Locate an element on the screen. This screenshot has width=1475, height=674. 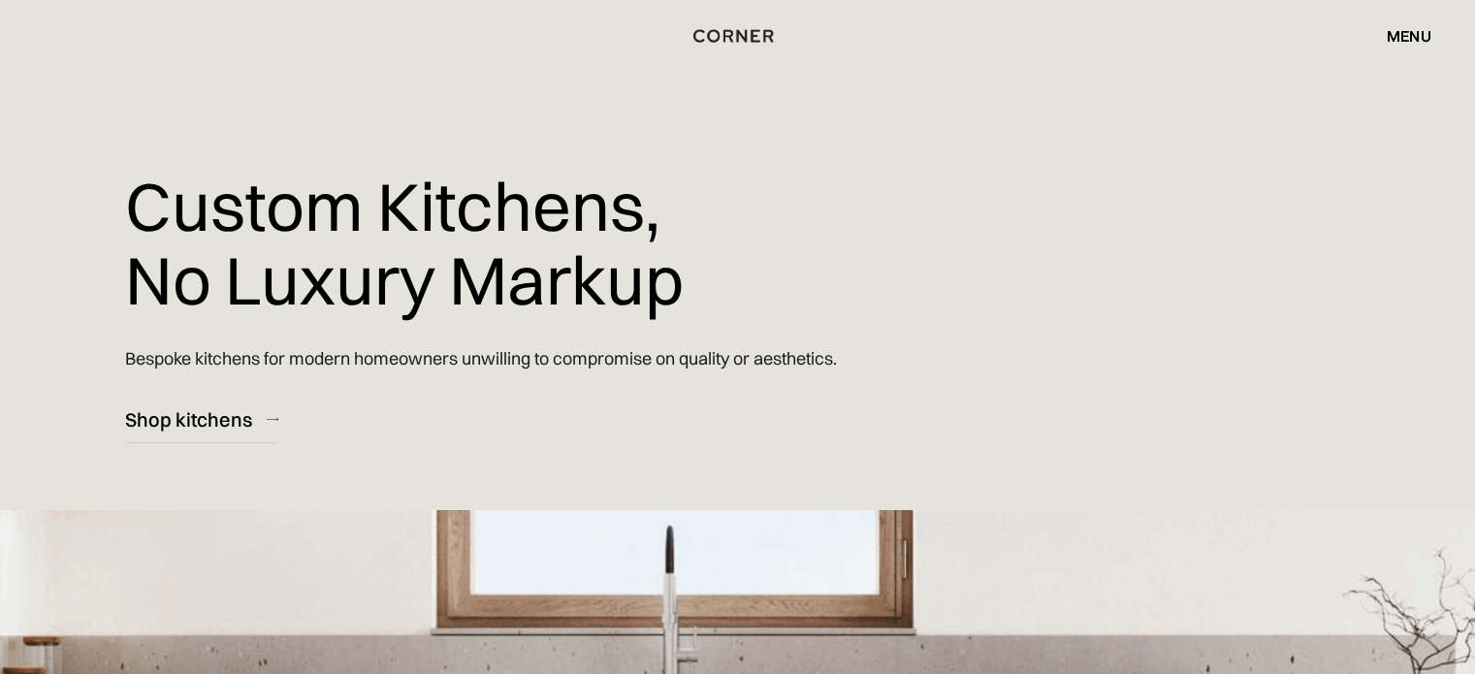
a: Shop kitchens is located at coordinates (202, 419).